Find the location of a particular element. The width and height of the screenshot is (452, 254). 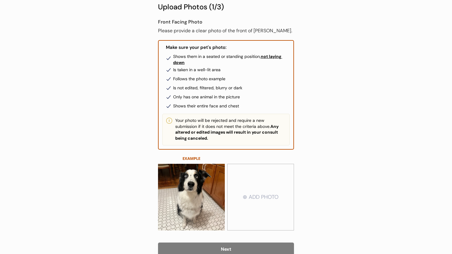

img: SnickersResizedFront.png is located at coordinates (191, 198).